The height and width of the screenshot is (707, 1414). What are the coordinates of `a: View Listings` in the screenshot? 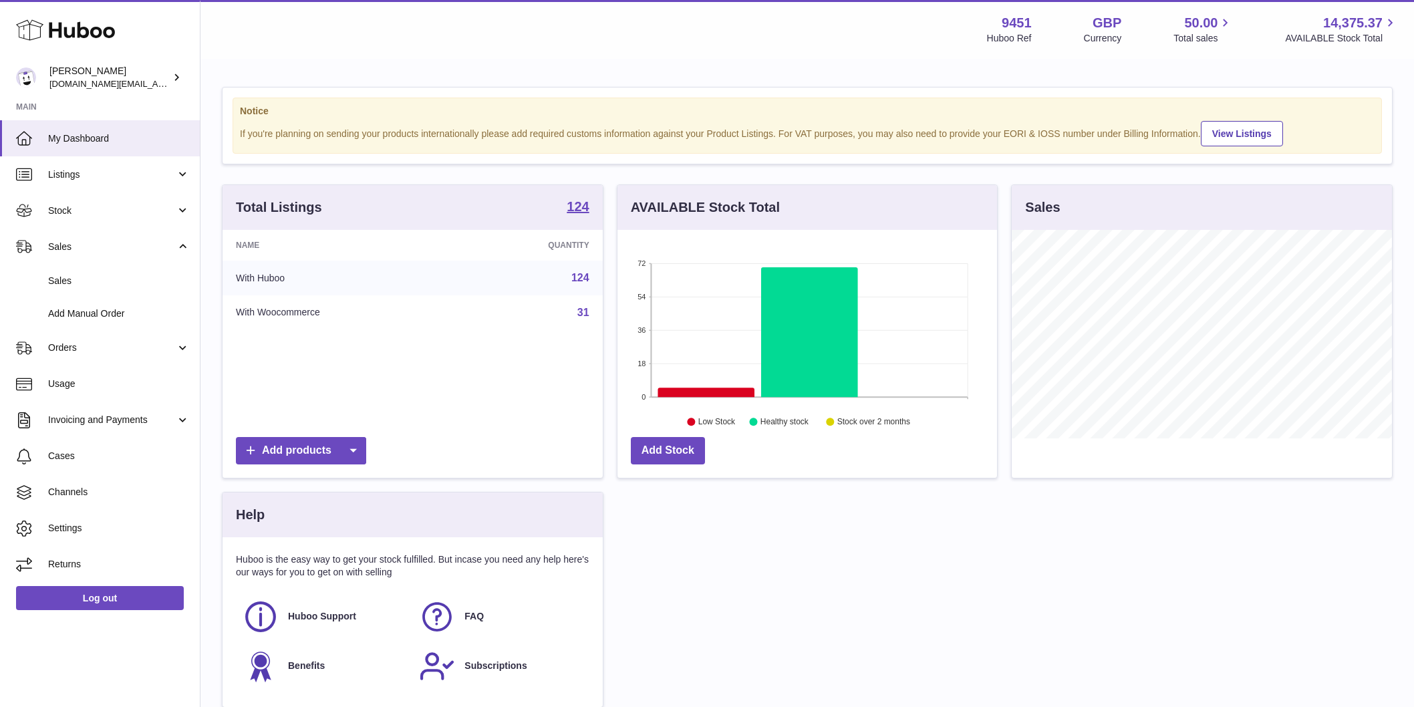 It's located at (1242, 134).